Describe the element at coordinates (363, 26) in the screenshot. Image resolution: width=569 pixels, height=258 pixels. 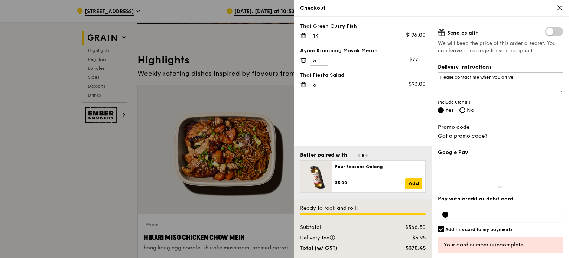
I see `div: Thai Green Curry Fish` at that location.